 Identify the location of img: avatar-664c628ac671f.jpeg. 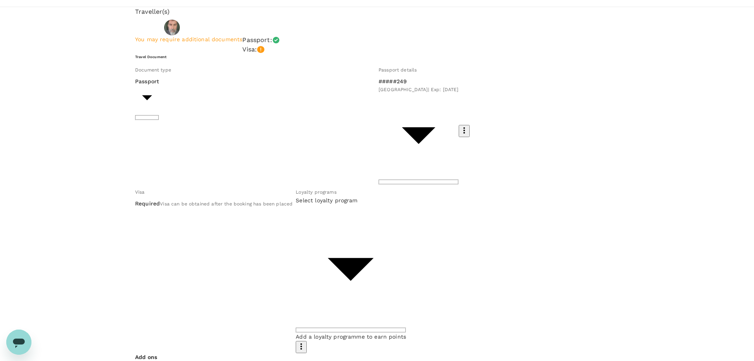
(172, 27).